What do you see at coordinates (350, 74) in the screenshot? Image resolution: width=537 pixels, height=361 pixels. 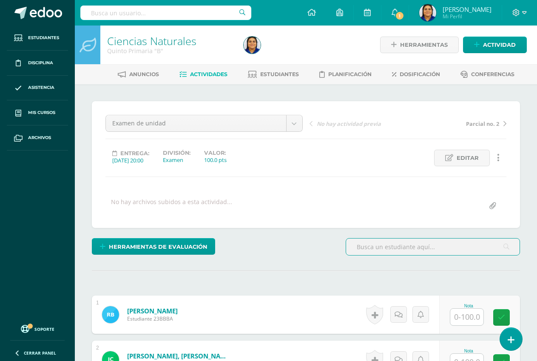 I see `span: Planificación` at bounding box center [350, 74].